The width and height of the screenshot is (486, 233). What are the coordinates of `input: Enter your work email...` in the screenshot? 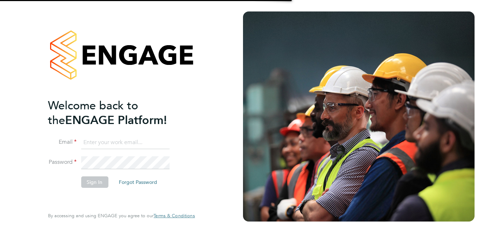 It's located at (125, 143).